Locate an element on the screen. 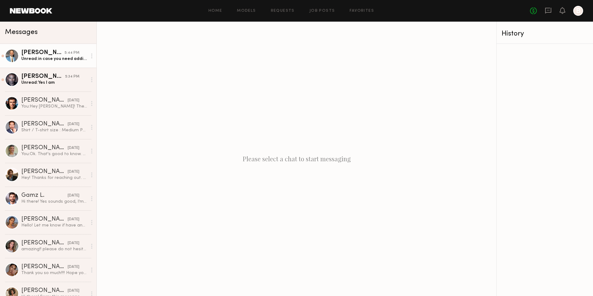  a: Requests is located at coordinates (283, 11).